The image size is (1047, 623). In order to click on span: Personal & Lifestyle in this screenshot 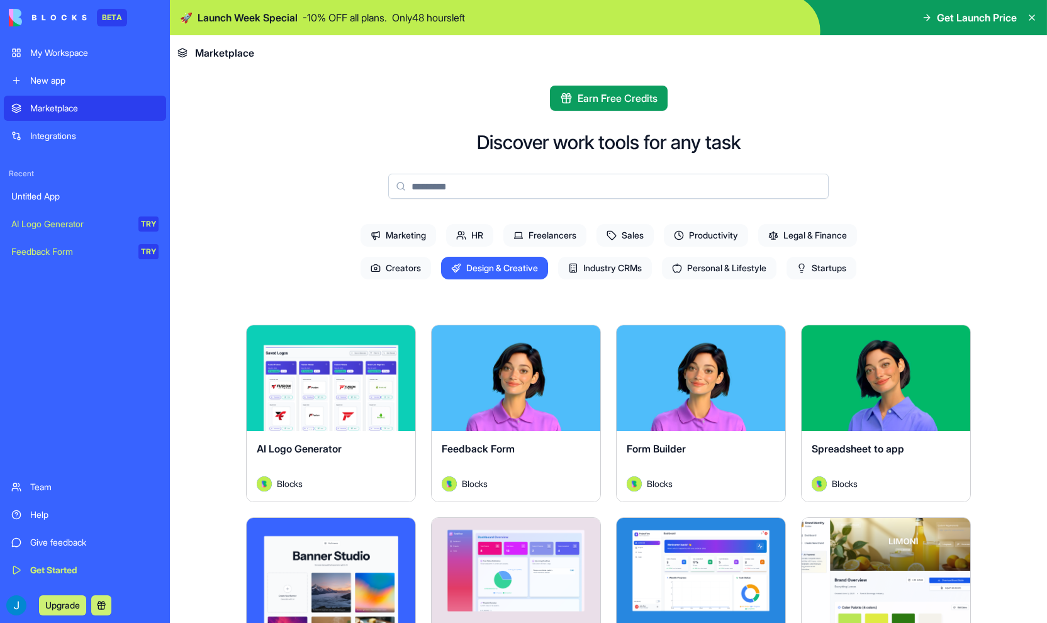, I will do `click(719, 268)`.